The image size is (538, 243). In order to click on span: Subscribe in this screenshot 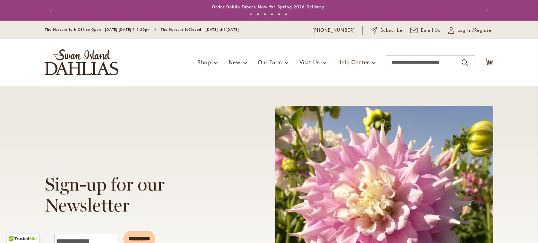, I will do `click(391, 30)`.